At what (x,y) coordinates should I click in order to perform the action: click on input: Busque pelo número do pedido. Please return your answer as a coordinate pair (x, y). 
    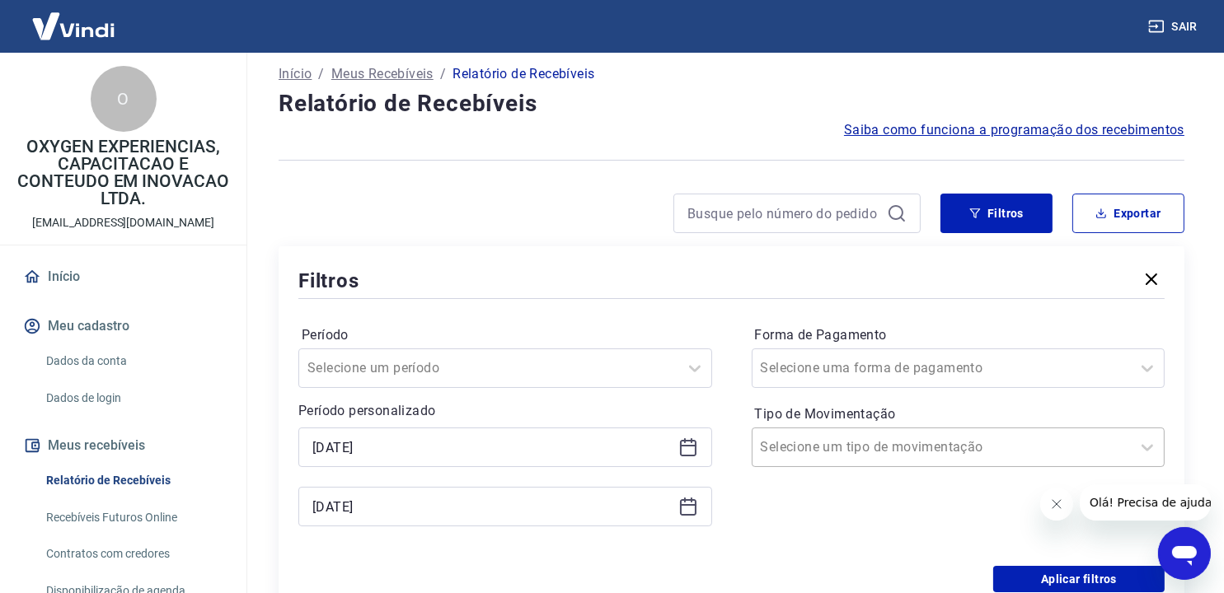
    Looking at the image, I should click on (784, 213).